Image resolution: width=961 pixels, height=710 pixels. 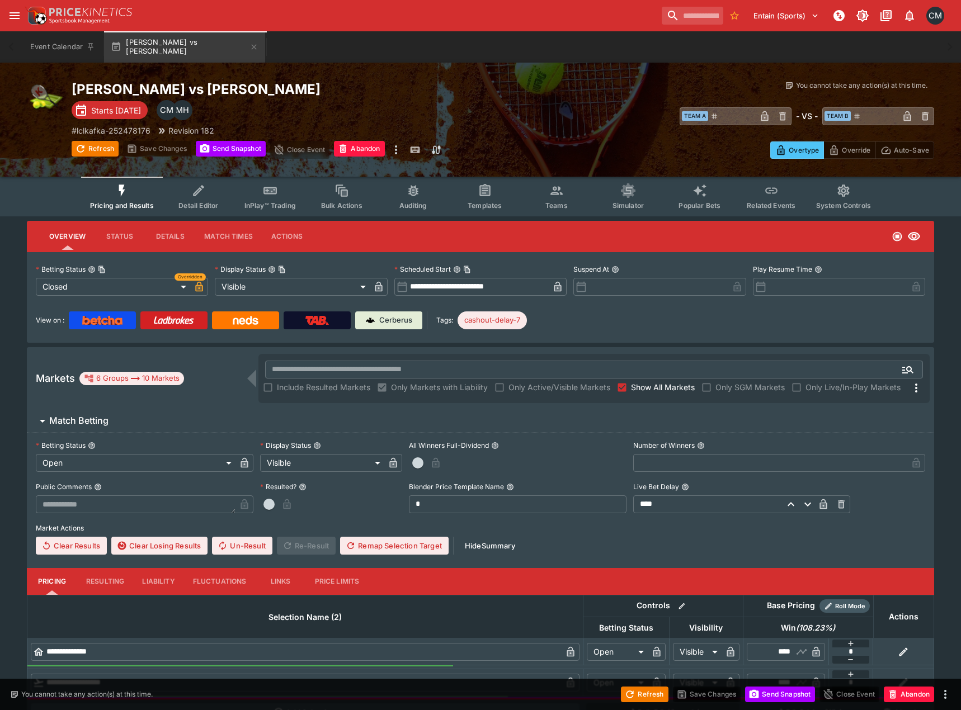 What do you see at coordinates (664, 445) in the screenshot?
I see `p: Number of Winners` at bounding box center [664, 445].